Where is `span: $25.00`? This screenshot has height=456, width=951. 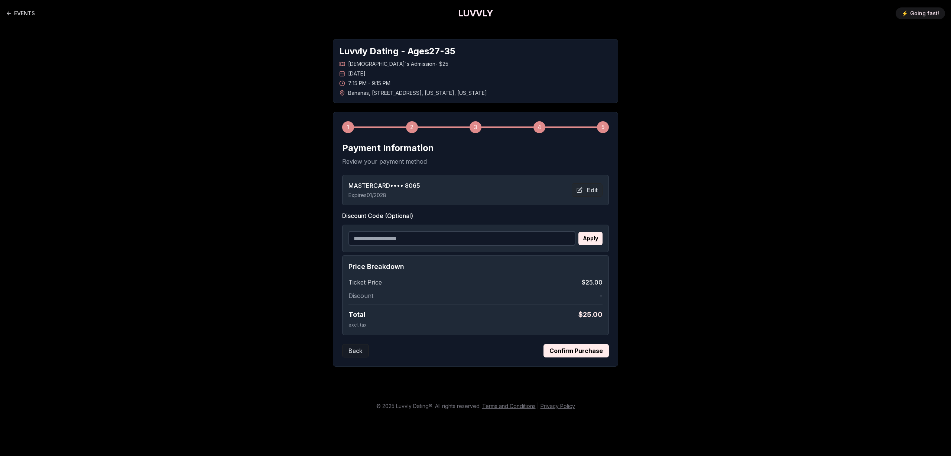
span: $25.00 is located at coordinates (592, 282).